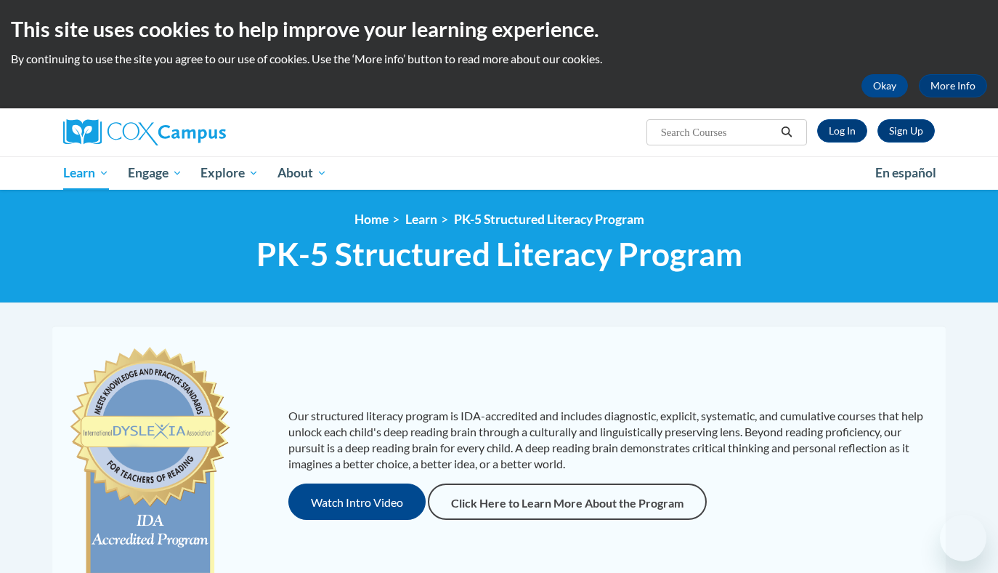 The width and height of the screenshot is (998, 573). I want to click on span: PK-5 Structured Literacy Program, so click(499, 254).